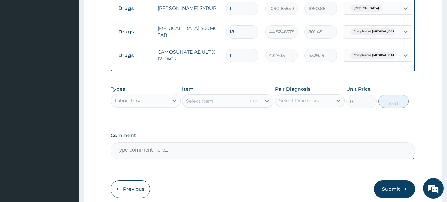 This screenshot has height=202, width=447. I want to click on button: Submit, so click(394, 189).